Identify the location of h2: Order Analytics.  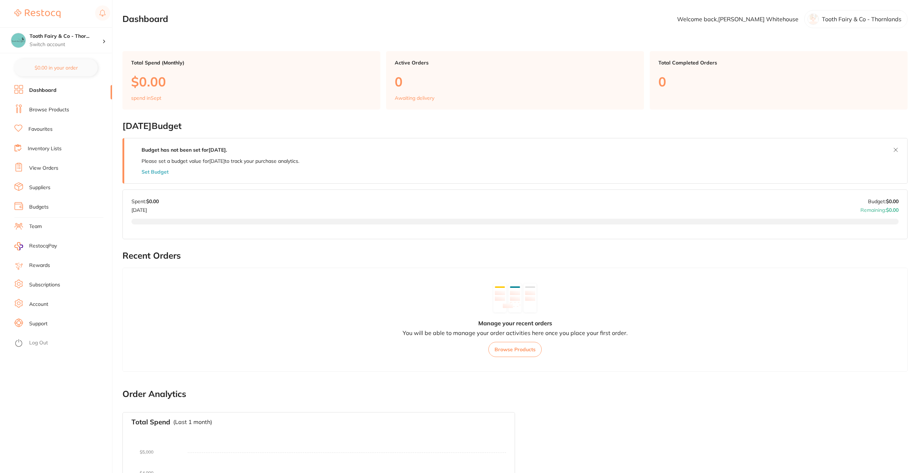
(515, 394).